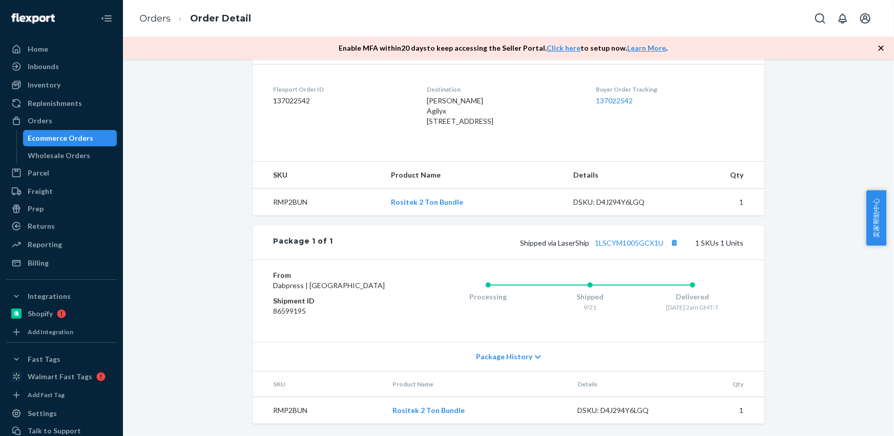 The width and height of the screenshot is (894, 436). What do you see at coordinates (61, 67) in the screenshot?
I see `a: Inbounds` at bounding box center [61, 67].